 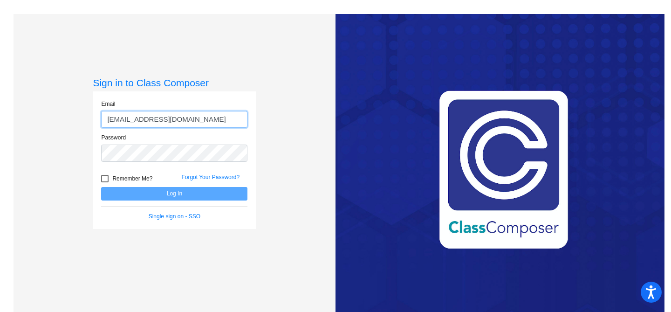 I want to click on label: Password, so click(x=113, y=137).